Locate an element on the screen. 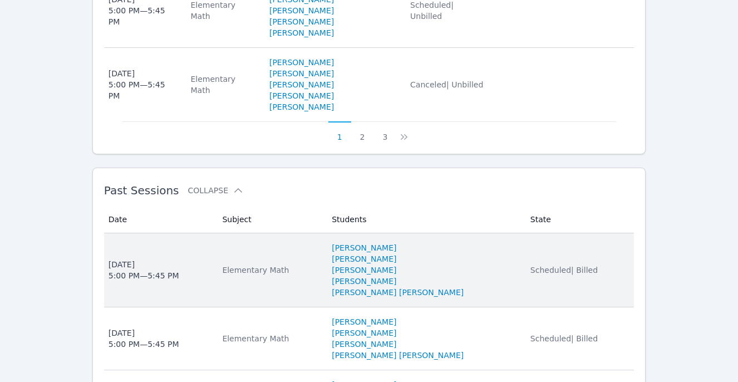  th: Date is located at coordinates (160, 219).